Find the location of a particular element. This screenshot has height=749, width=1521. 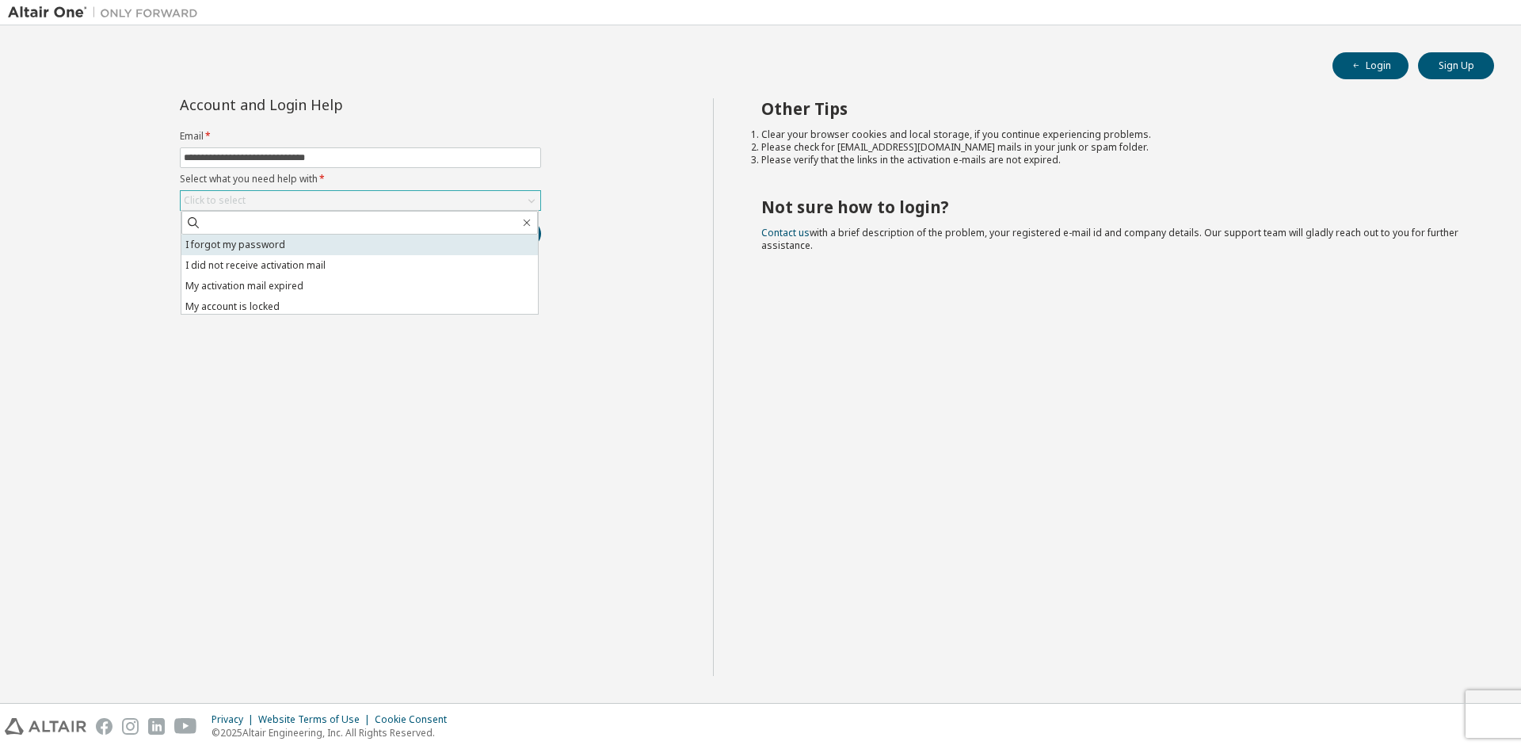

label: Select what you need help with is located at coordinates (361, 179).